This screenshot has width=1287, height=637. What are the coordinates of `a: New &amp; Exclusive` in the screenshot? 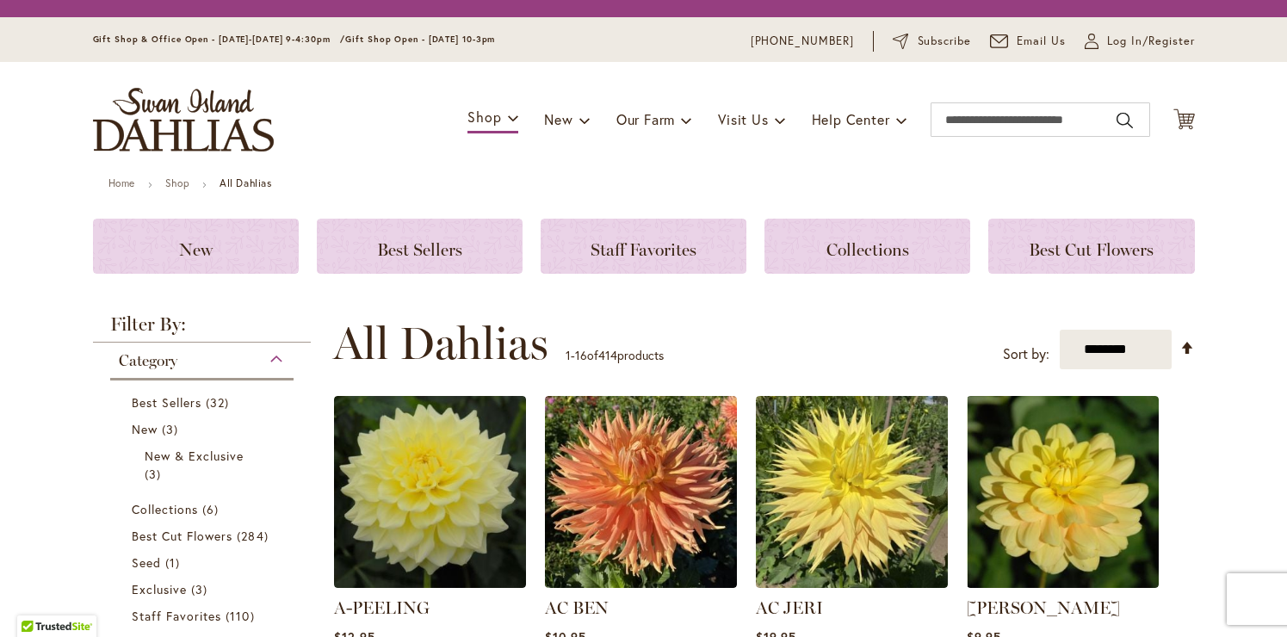 It's located at (204, 465).